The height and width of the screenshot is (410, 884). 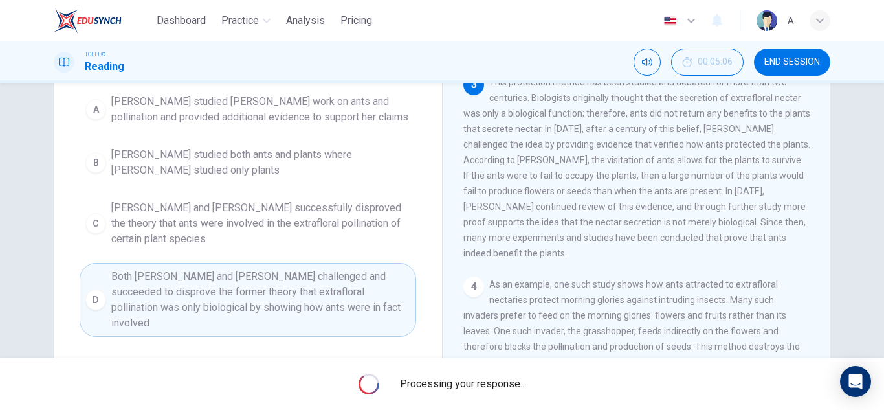 What do you see at coordinates (792, 62) in the screenshot?
I see `span: END SESSION` at bounding box center [792, 62].